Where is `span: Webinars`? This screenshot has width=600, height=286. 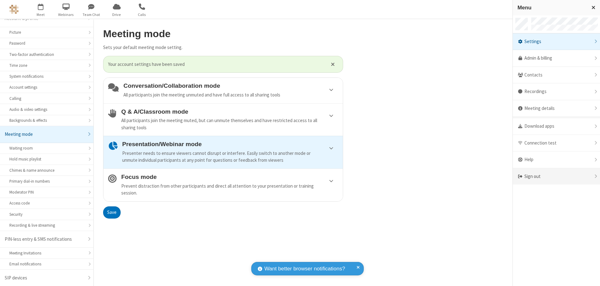
span: Webinars is located at coordinates (66, 15).